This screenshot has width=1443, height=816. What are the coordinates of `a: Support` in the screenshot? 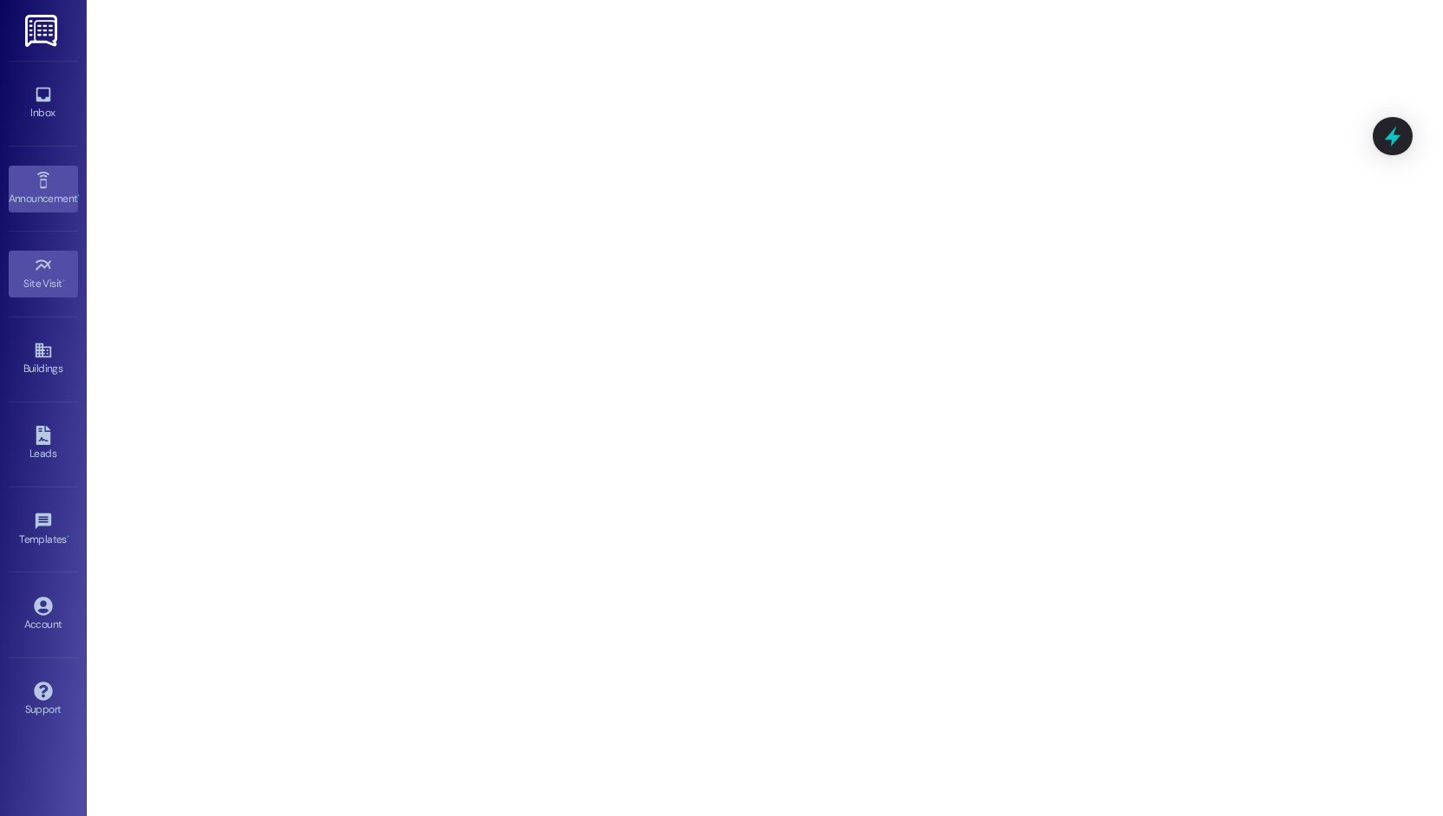 It's located at (43, 700).